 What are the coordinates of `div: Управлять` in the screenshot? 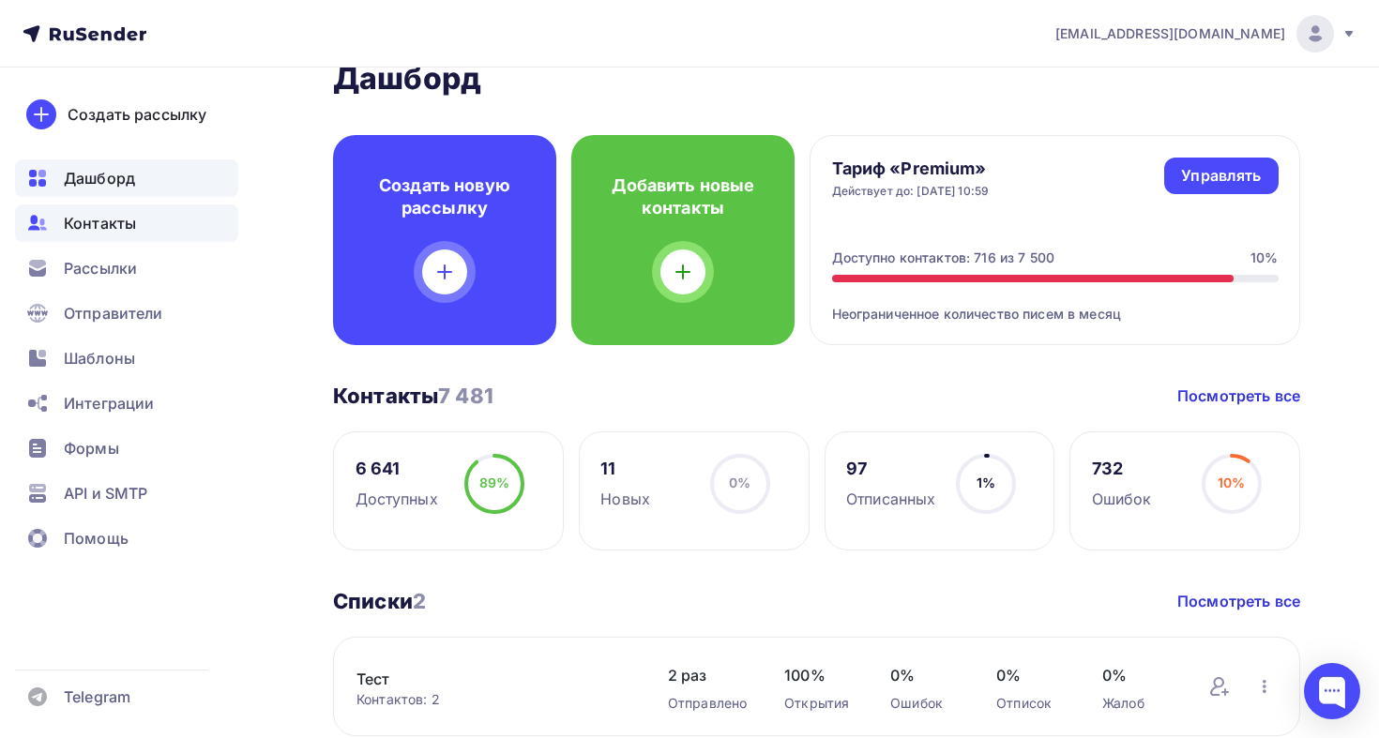 It's located at (1221, 175).